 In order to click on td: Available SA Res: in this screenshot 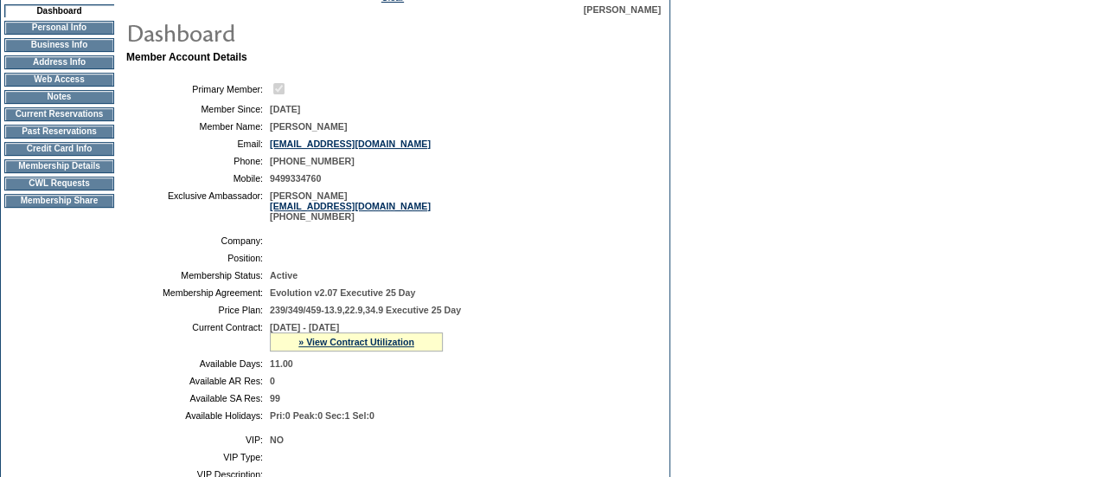, I will do `click(198, 398)`.